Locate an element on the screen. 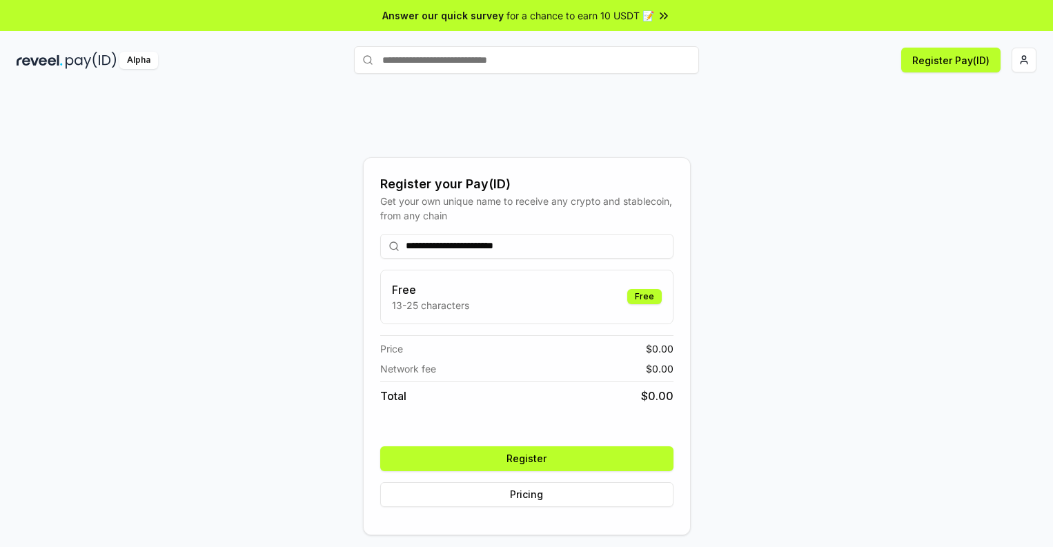 The image size is (1053, 547). span: Total is located at coordinates (393, 396).